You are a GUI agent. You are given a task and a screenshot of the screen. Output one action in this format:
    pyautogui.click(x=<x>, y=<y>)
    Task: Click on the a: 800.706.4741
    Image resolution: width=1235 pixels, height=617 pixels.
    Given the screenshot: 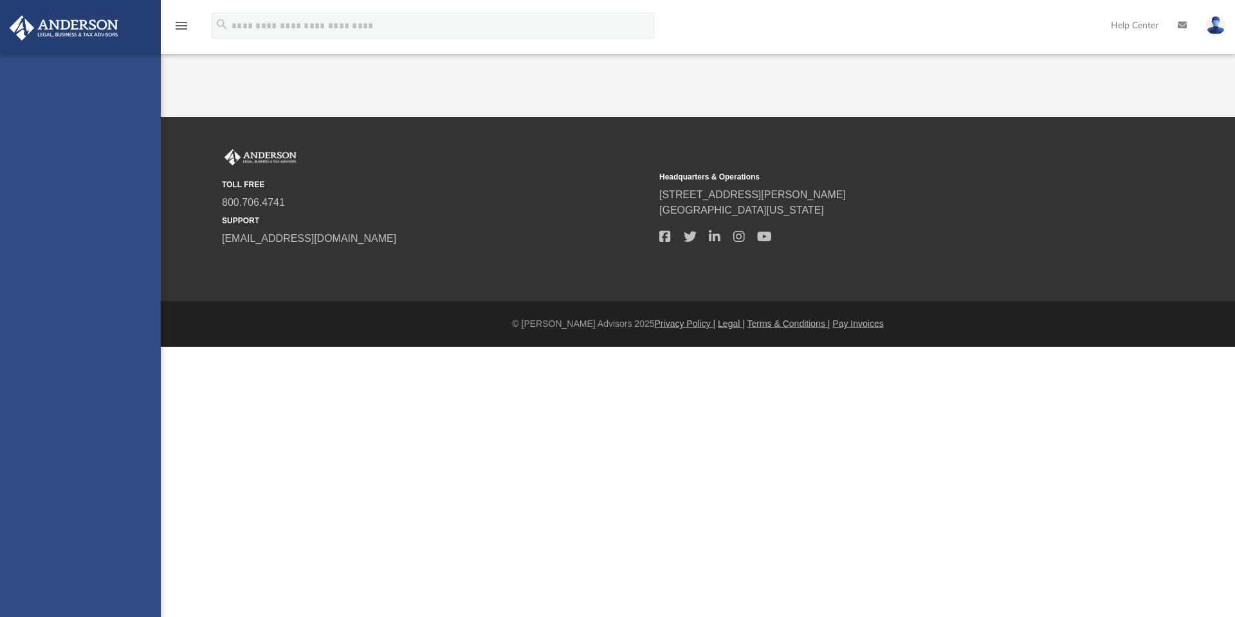 What is the action you would take?
    pyautogui.click(x=253, y=202)
    